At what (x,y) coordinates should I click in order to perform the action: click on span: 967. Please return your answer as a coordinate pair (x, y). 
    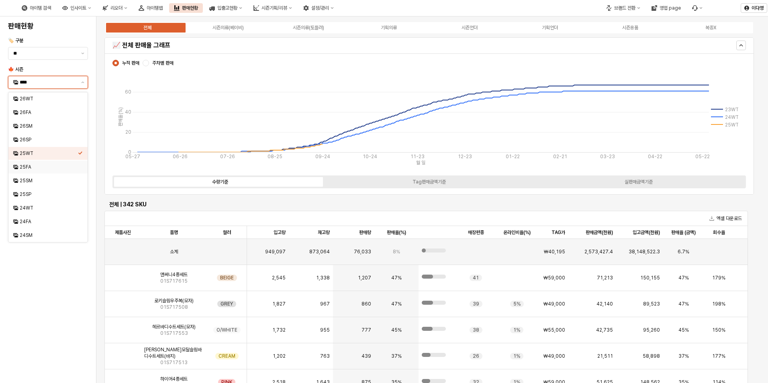
    Looking at the image, I should click on (325, 304).